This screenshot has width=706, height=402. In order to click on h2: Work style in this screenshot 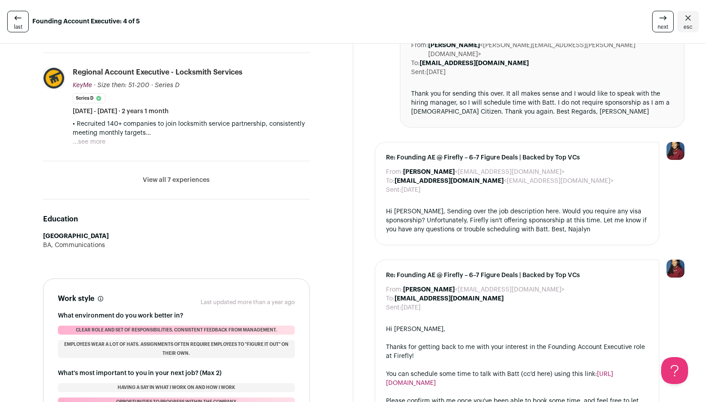, I will do `click(76, 298)`.